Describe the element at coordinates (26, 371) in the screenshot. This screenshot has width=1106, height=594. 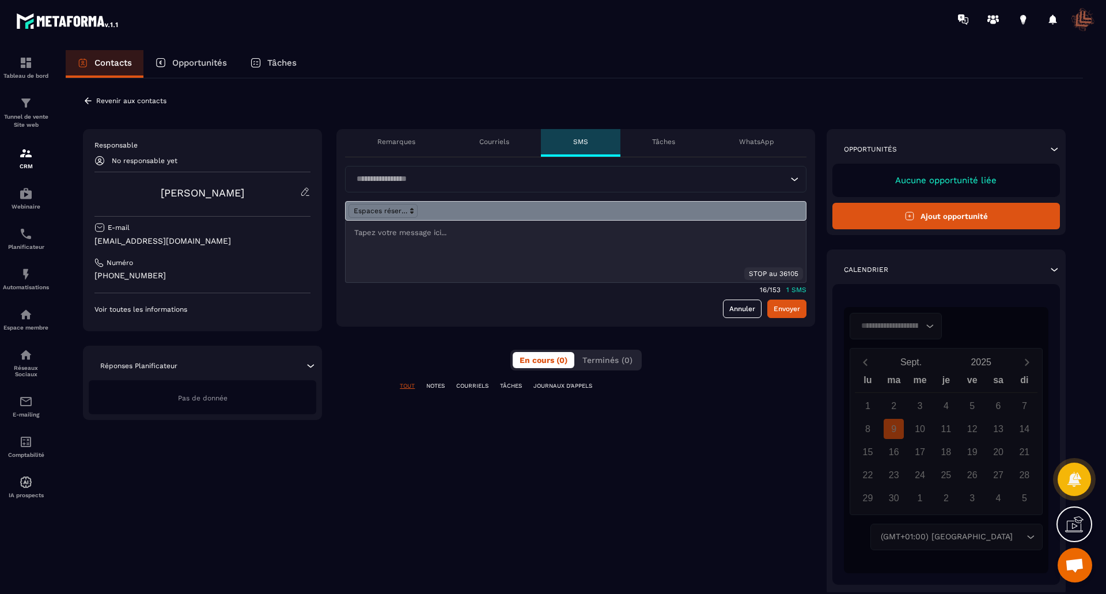
I see `p: Réseaux Sociaux` at that location.